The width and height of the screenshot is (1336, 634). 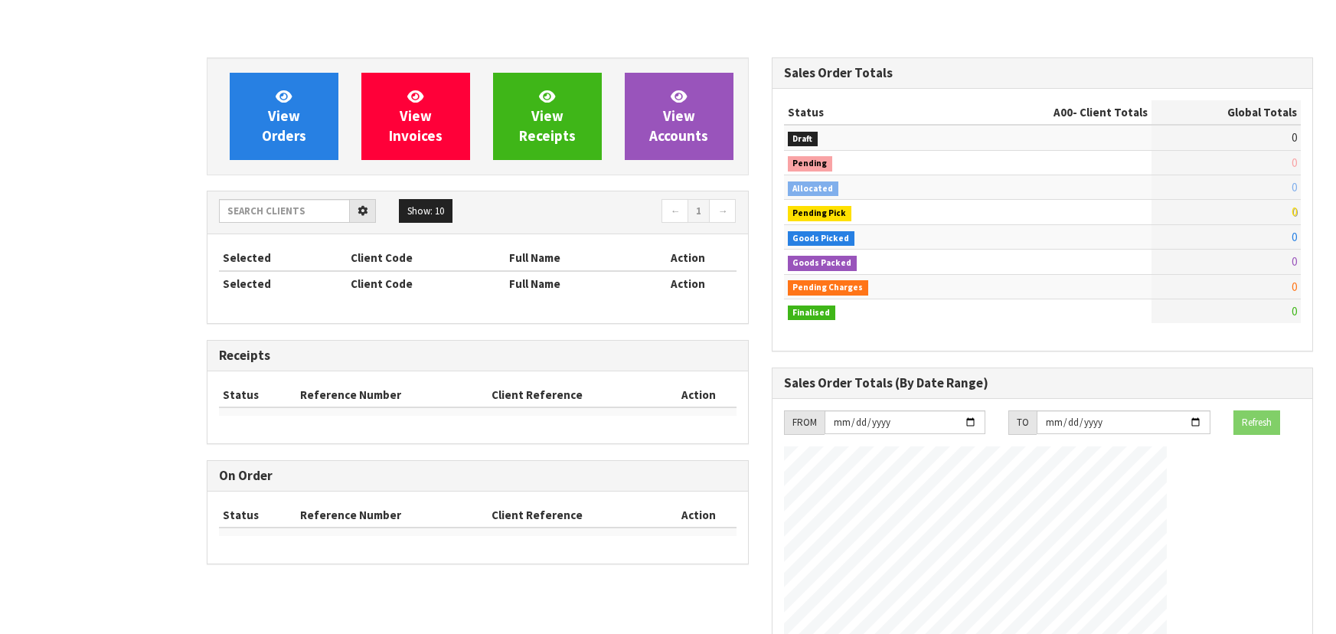 I want to click on div: TO, so click(x=1022, y=423).